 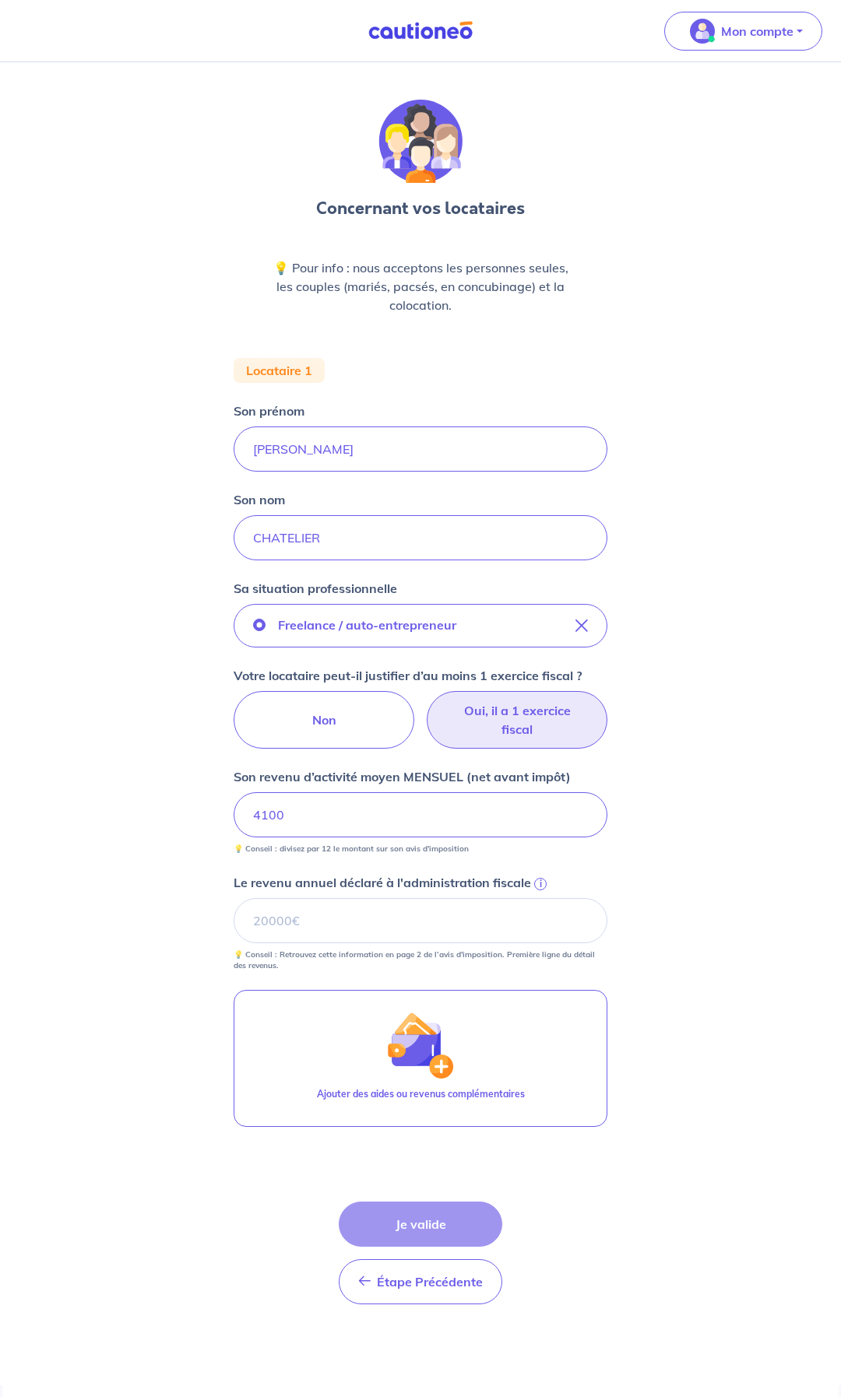 What do you see at coordinates (421, 208) in the screenshot?
I see `h3: Concernant vos locataires` at bounding box center [421, 208].